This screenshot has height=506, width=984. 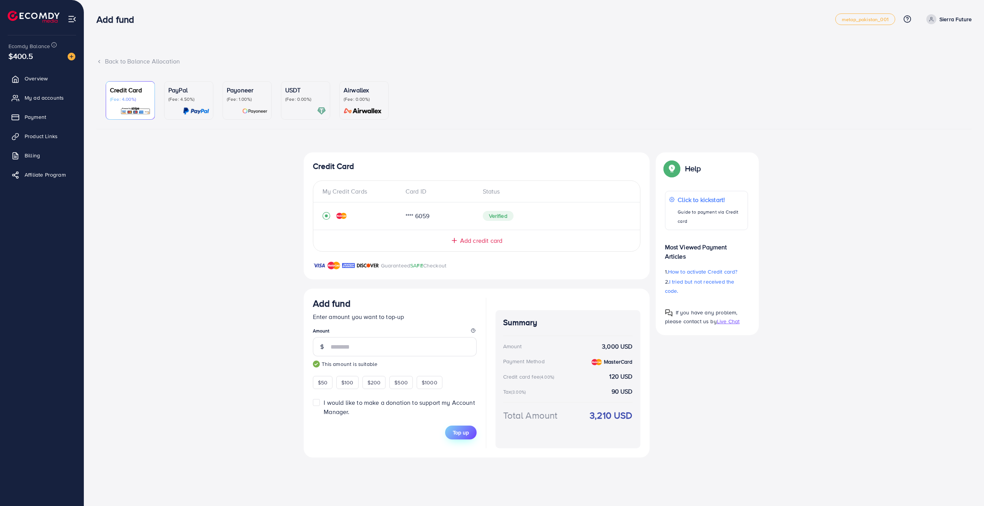 What do you see at coordinates (395, 316) in the screenshot?
I see `p: Enter amount you want to top-up` at bounding box center [395, 316].